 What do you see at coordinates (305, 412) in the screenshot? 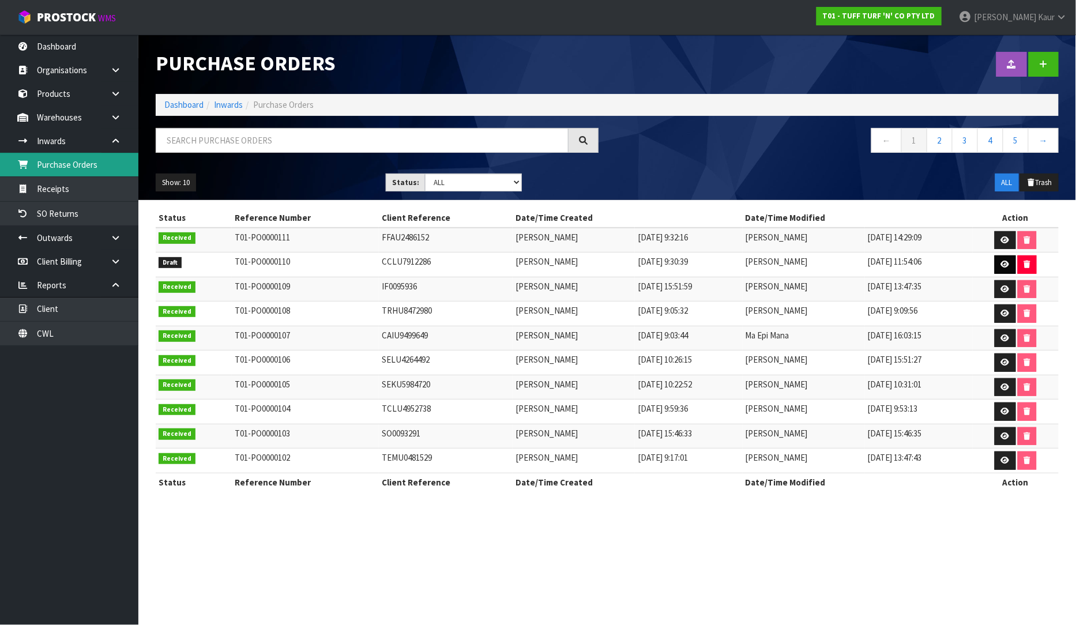
I see `td: T01-PO0000104` at bounding box center [305, 412].